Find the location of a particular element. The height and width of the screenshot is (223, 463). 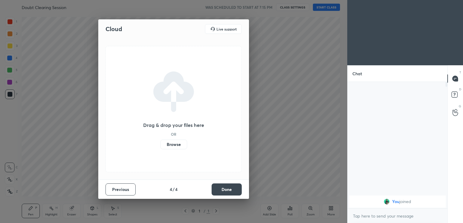

h5: OR is located at coordinates (174, 134).